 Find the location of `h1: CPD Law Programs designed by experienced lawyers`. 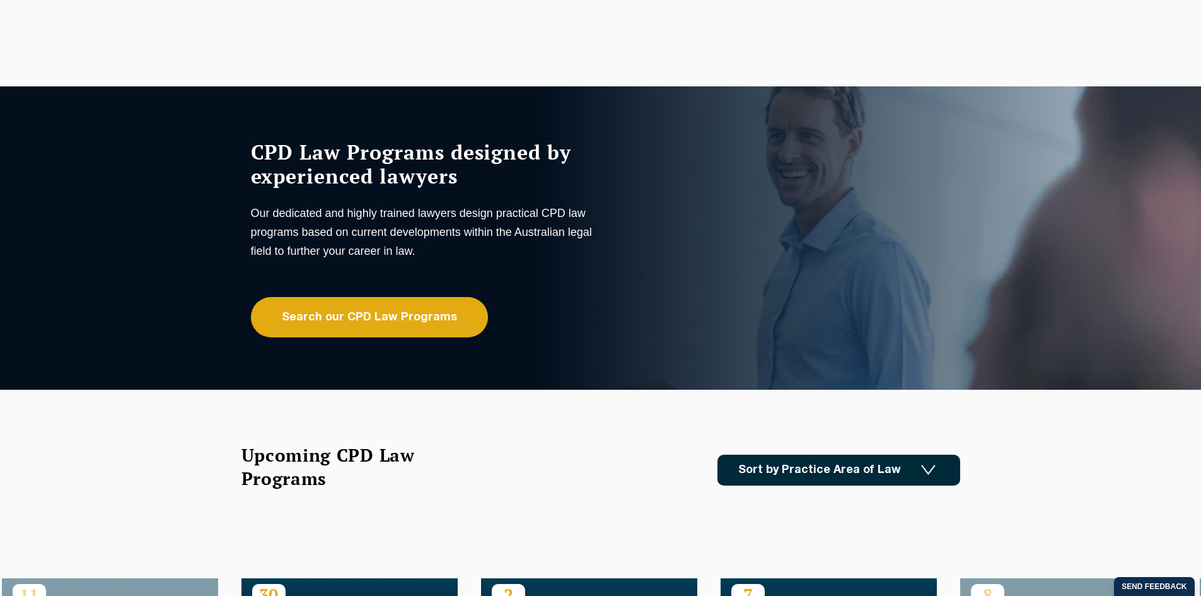

h1: CPD Law Programs designed by experienced lawyers is located at coordinates (424, 164).